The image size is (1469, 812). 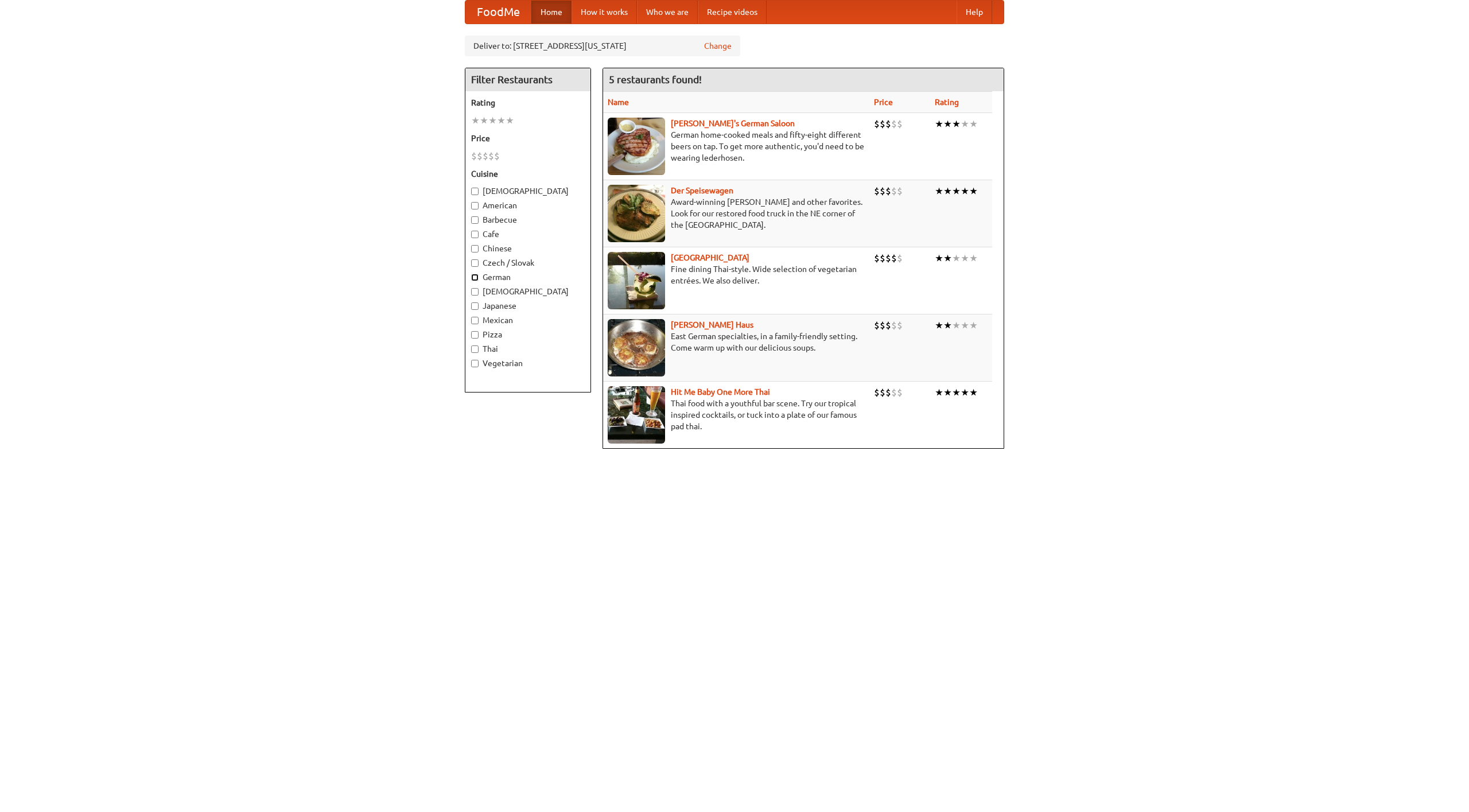 What do you see at coordinates (667, 12) in the screenshot?
I see `a: Who we are` at bounding box center [667, 12].